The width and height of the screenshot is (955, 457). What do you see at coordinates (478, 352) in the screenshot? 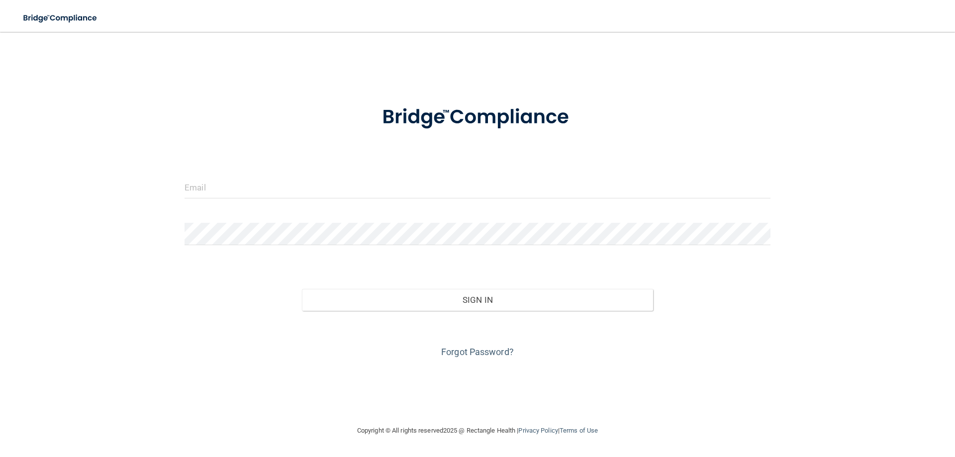
I see `a: Forgot Password?` at bounding box center [478, 352].